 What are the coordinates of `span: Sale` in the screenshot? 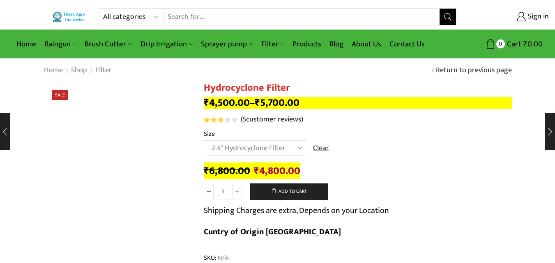 It's located at (60, 95).